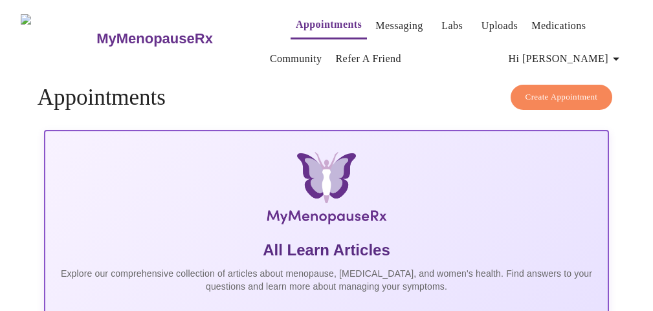  Describe the element at coordinates (398, 26) in the screenshot. I see `a: Messaging` at that location.